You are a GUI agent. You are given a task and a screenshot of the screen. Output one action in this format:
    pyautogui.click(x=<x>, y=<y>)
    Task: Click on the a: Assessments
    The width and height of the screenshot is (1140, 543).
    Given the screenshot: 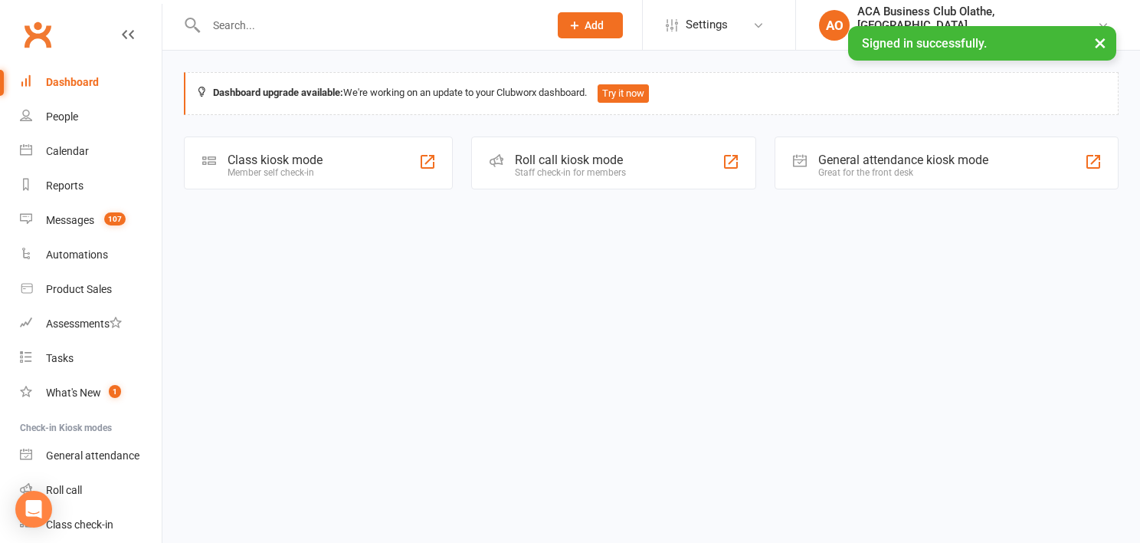 What is the action you would take?
    pyautogui.click(x=90, y=323)
    